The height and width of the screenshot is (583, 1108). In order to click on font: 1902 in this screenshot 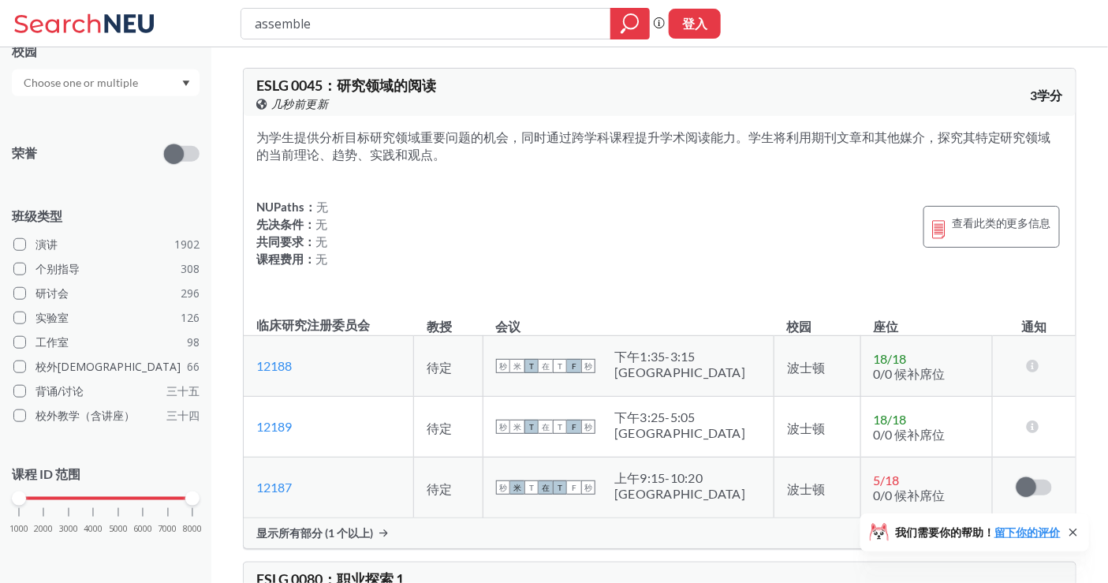, I will do `click(187, 244)`.